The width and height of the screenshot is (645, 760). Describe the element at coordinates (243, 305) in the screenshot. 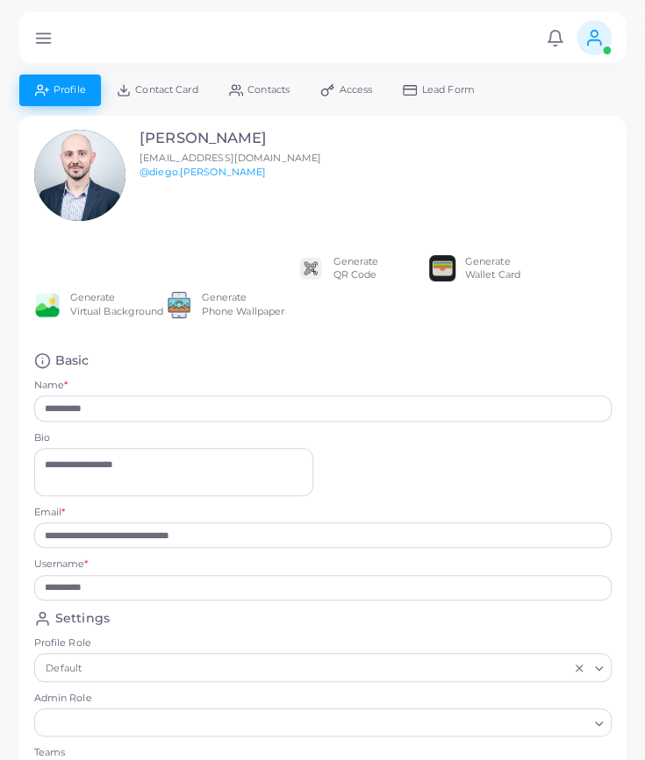

I see `div: Generate Phone Wallpaper` at that location.